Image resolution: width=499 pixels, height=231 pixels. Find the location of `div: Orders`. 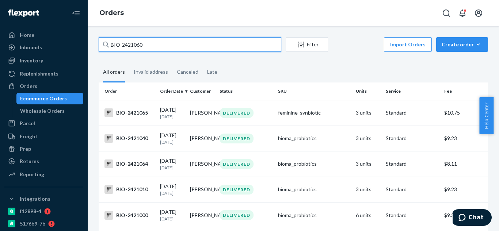

div: Orders is located at coordinates (28, 86).